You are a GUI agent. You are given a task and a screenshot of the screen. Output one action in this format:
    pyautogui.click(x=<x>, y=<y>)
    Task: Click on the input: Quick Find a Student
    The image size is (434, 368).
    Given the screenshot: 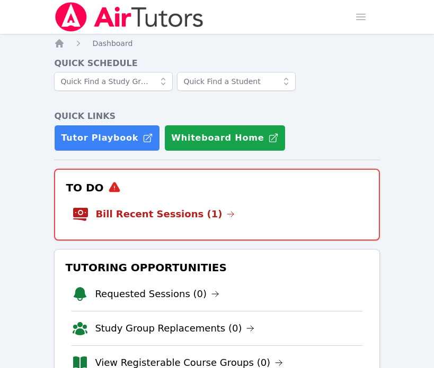 What is the action you would take?
    pyautogui.click(x=236, y=82)
    